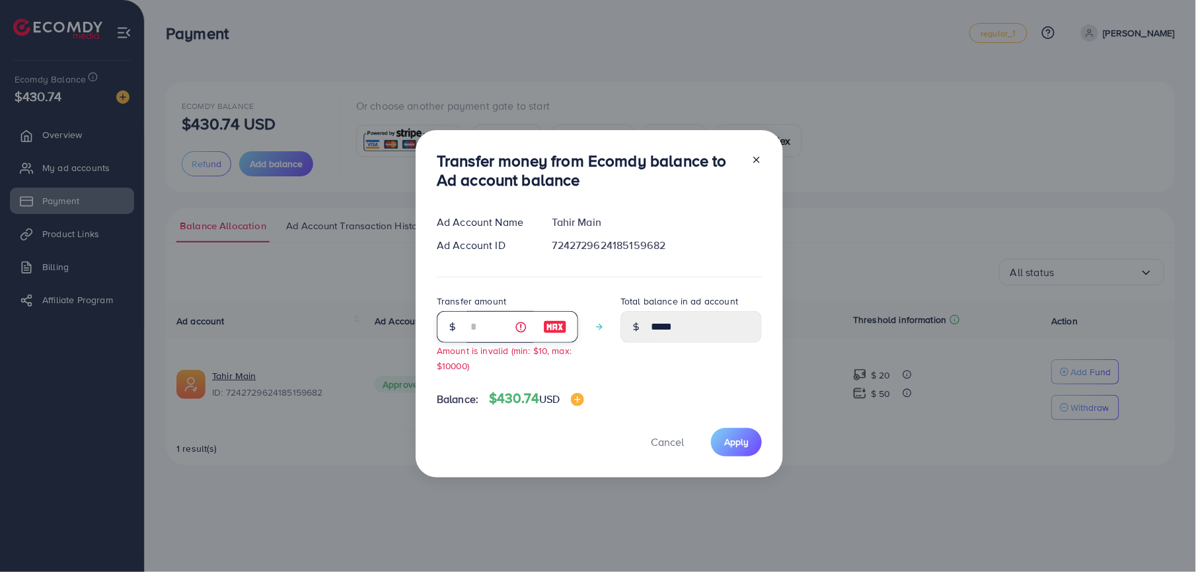  What do you see at coordinates (667, 442) in the screenshot?
I see `span: Cancel` at bounding box center [667, 442].